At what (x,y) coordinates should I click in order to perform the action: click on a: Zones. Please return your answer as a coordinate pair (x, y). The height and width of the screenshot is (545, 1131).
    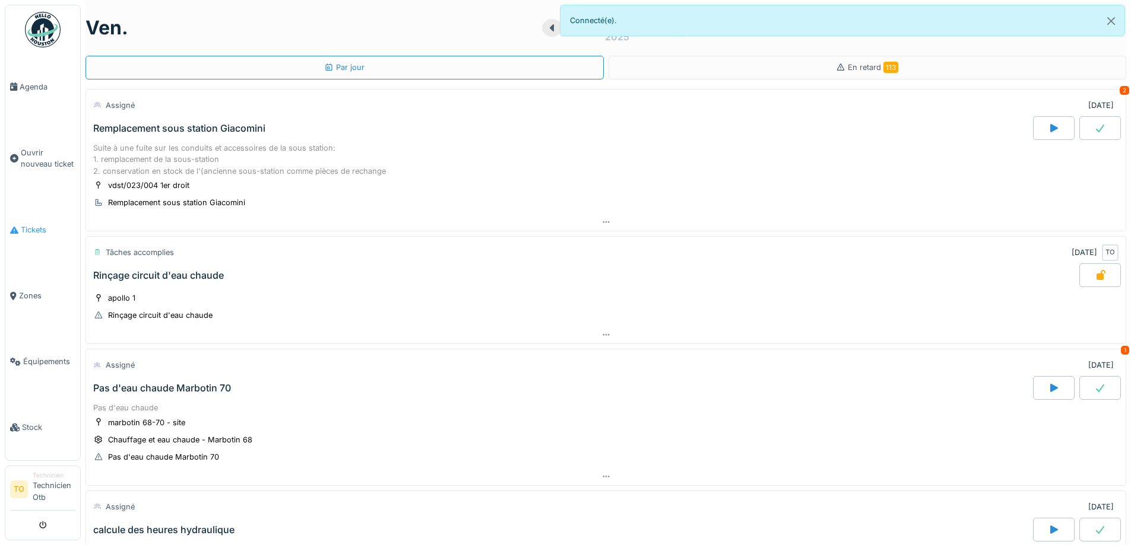
    Looking at the image, I should click on (43, 296).